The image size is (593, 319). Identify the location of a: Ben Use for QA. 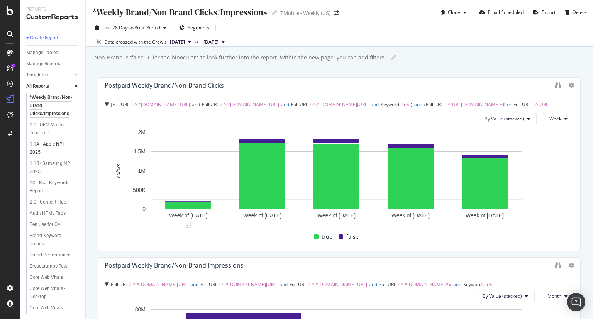
(55, 224).